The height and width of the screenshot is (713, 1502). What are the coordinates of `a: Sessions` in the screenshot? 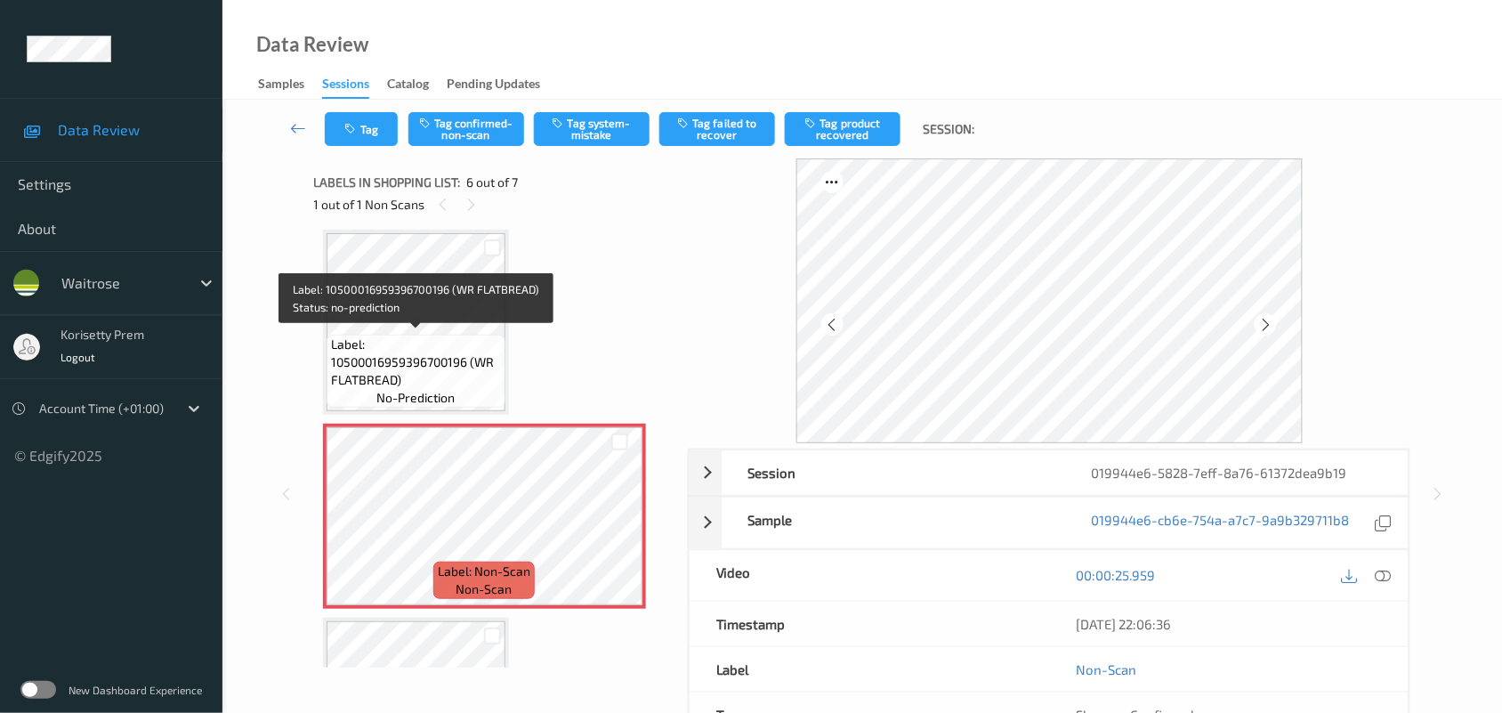 It's located at (354, 85).